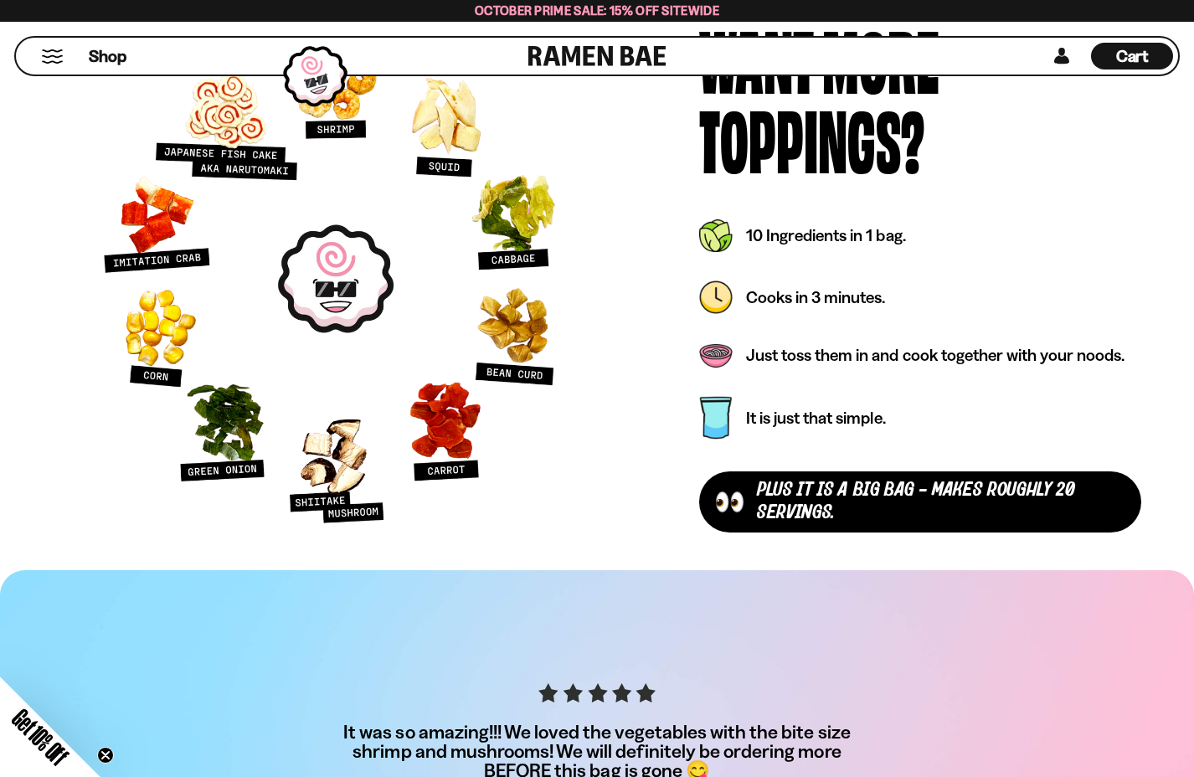 The image size is (1194, 777). What do you see at coordinates (597, 10) in the screenshot?
I see `span: October Prime Sale: 15% off Sitewide` at bounding box center [597, 10].